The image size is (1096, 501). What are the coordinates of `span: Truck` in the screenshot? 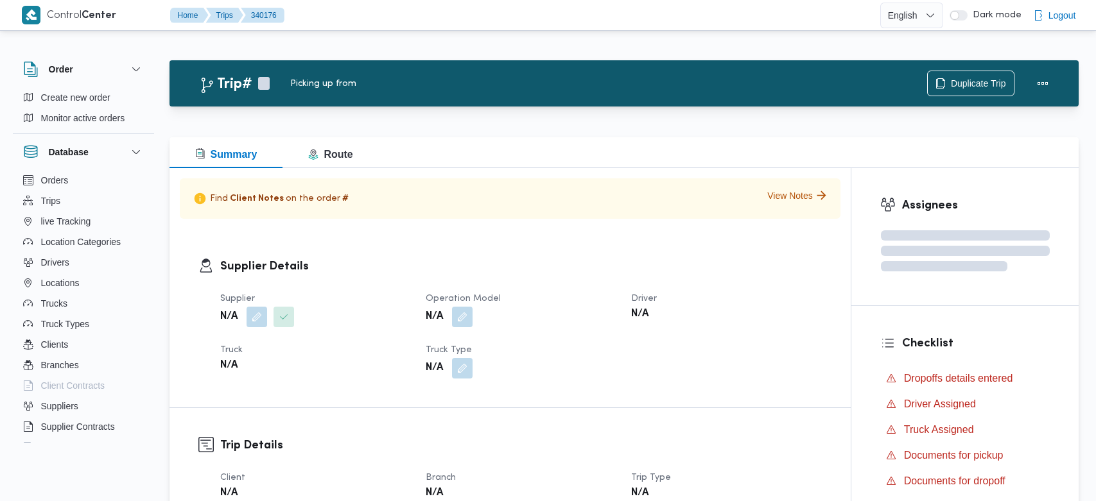 It's located at (231, 350).